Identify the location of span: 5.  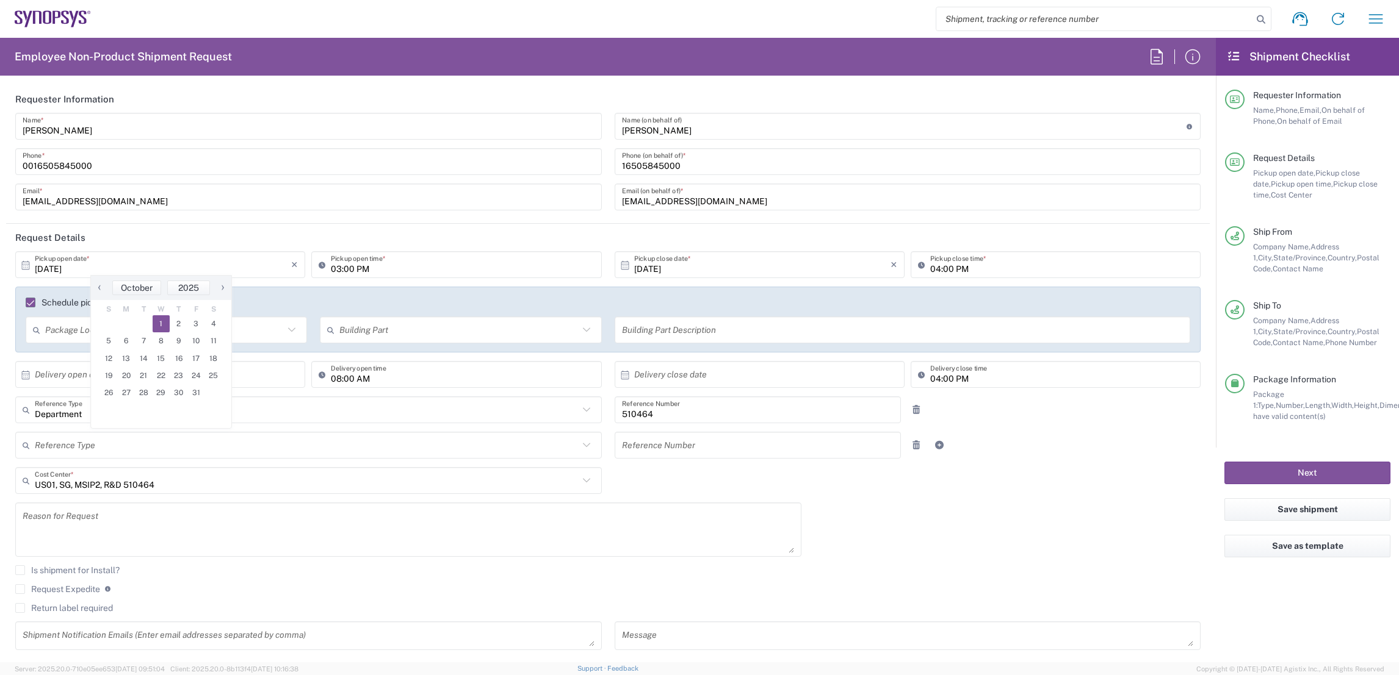
(109, 341).